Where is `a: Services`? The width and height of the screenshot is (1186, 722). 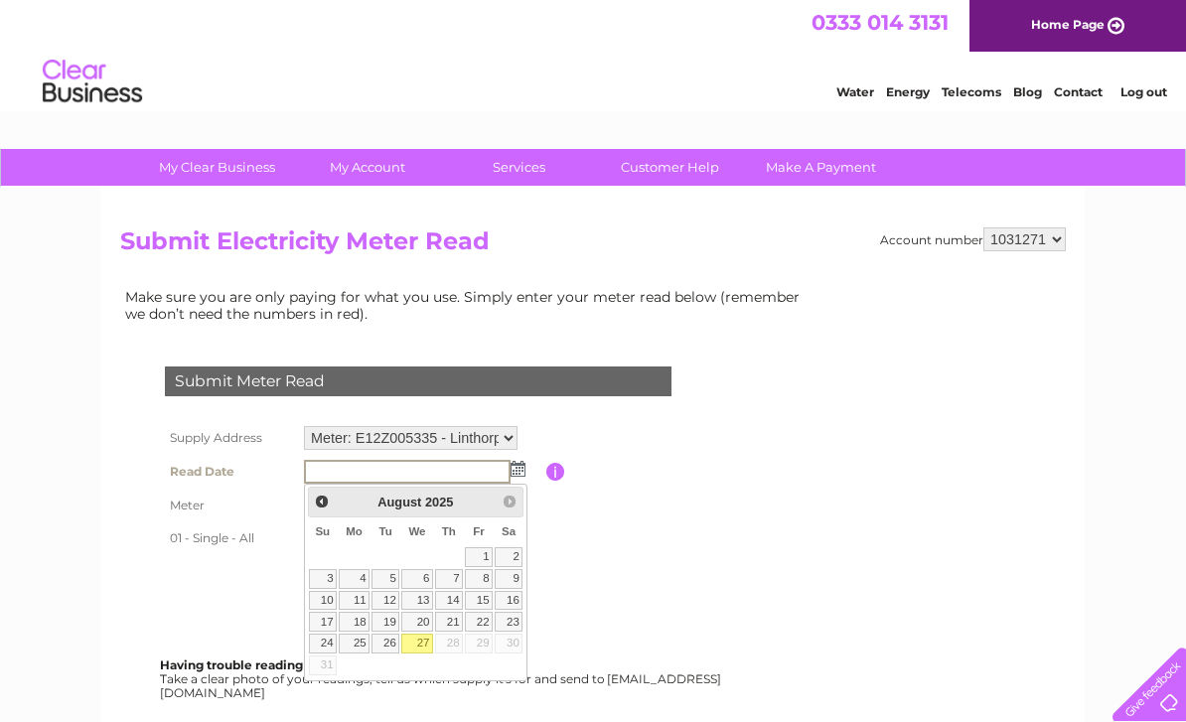
a: Services is located at coordinates (519, 167).